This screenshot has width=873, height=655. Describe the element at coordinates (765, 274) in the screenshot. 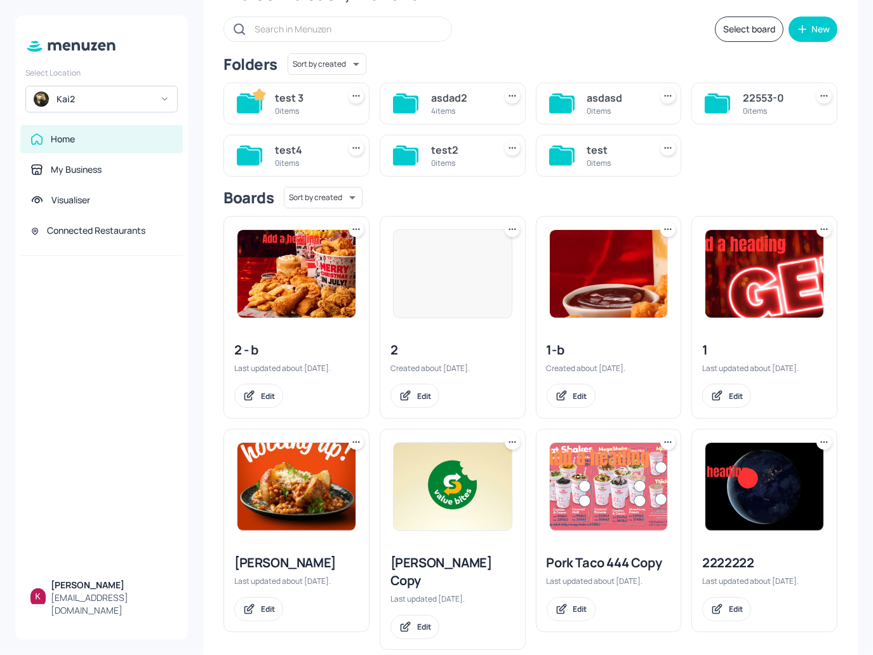

I see `img: 2025-08-04-1754305660757xv9gr5oquga.jpeg` at that location.